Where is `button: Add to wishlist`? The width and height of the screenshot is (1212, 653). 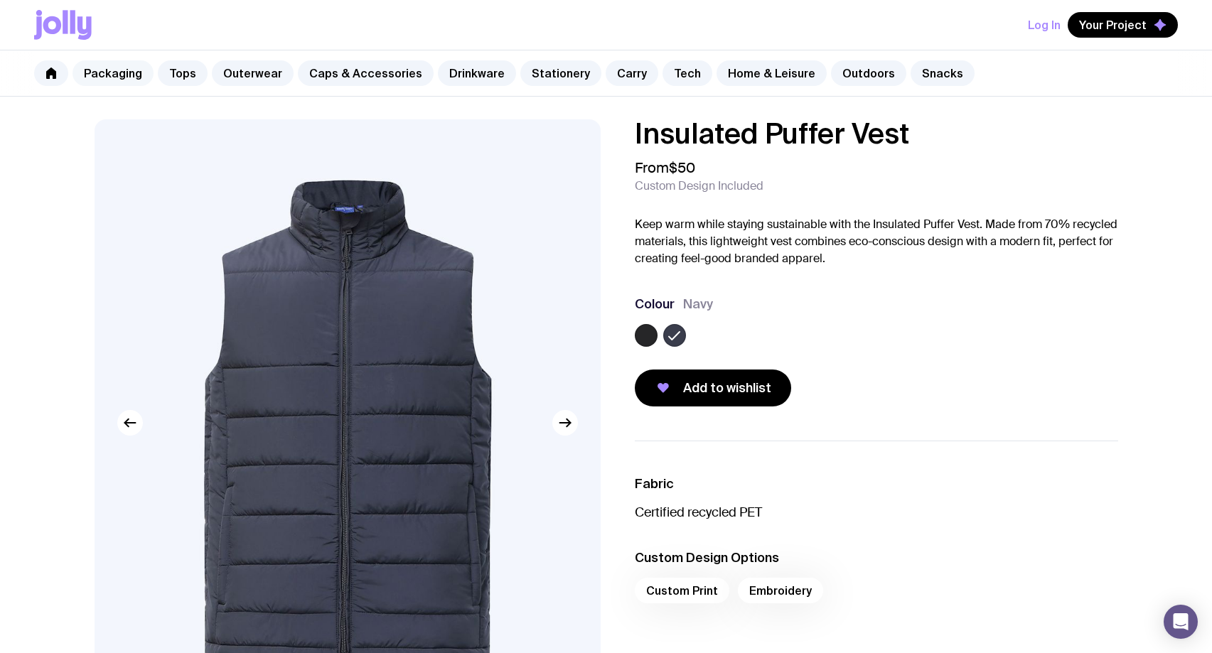
button: Add to wishlist is located at coordinates (713, 388).